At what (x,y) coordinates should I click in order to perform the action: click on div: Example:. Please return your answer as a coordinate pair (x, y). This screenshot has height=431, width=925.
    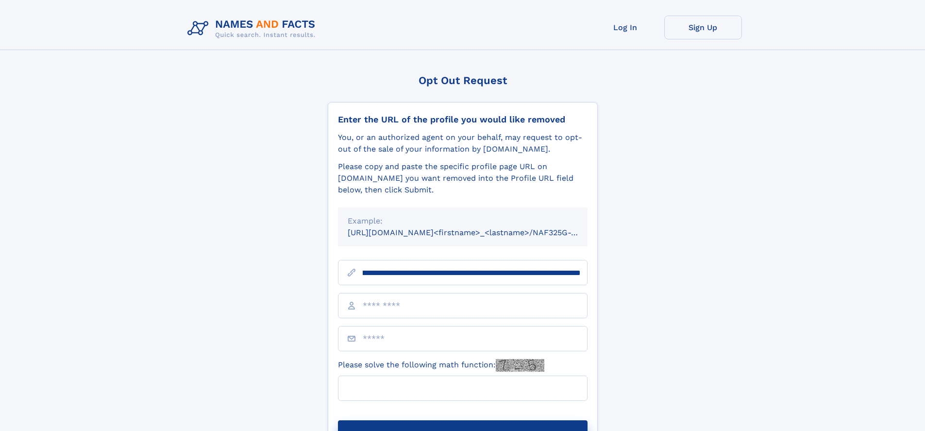
    Looking at the image, I should click on (463, 221).